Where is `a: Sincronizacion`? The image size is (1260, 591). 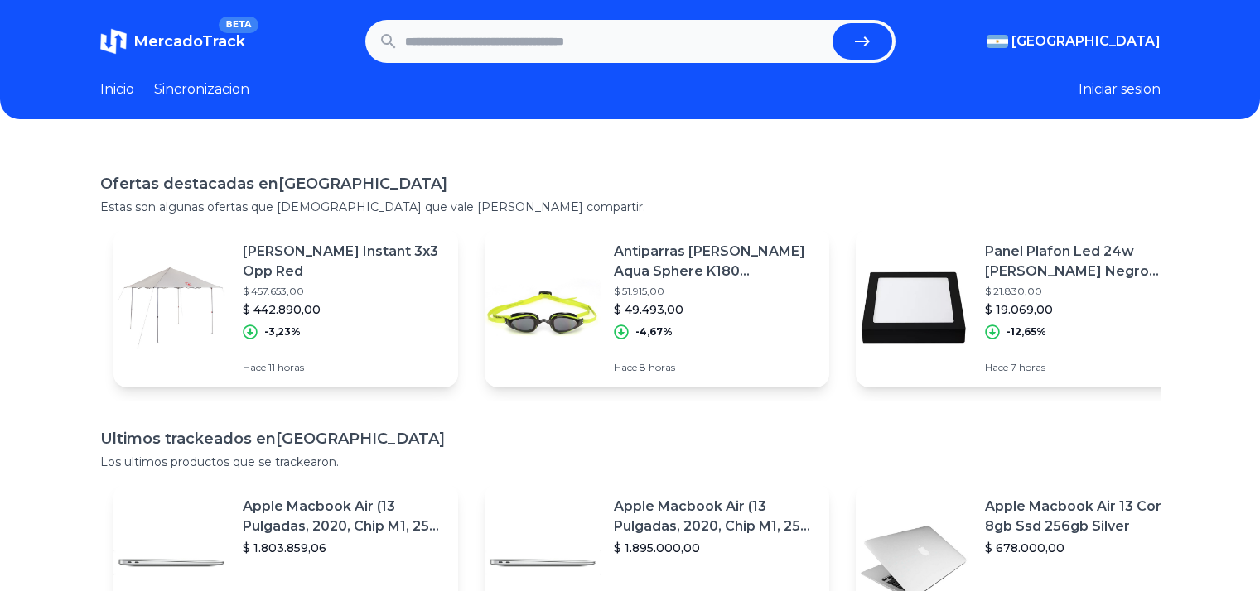
a: Sincronizacion is located at coordinates (201, 89).